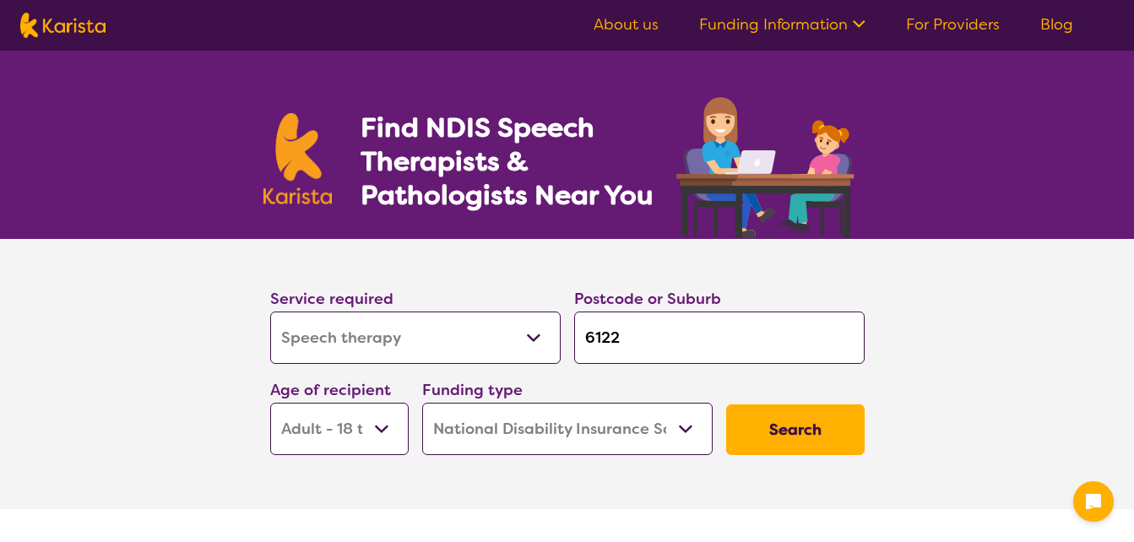 The height and width of the screenshot is (542, 1134). I want to click on label: Postcode or Suburb, so click(648, 299).